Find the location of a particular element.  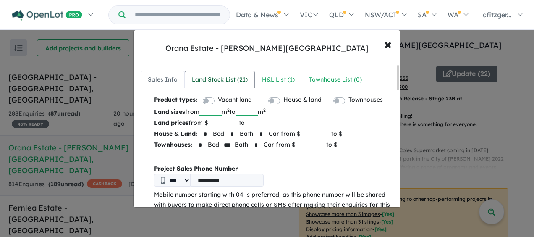

img: Phone icon is located at coordinates (163, 180).